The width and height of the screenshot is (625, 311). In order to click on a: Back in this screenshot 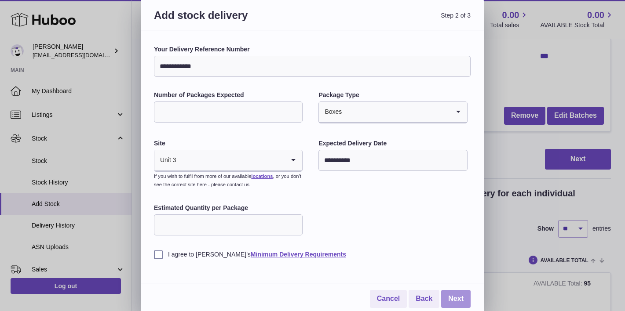, I will do `click(424, 299)`.